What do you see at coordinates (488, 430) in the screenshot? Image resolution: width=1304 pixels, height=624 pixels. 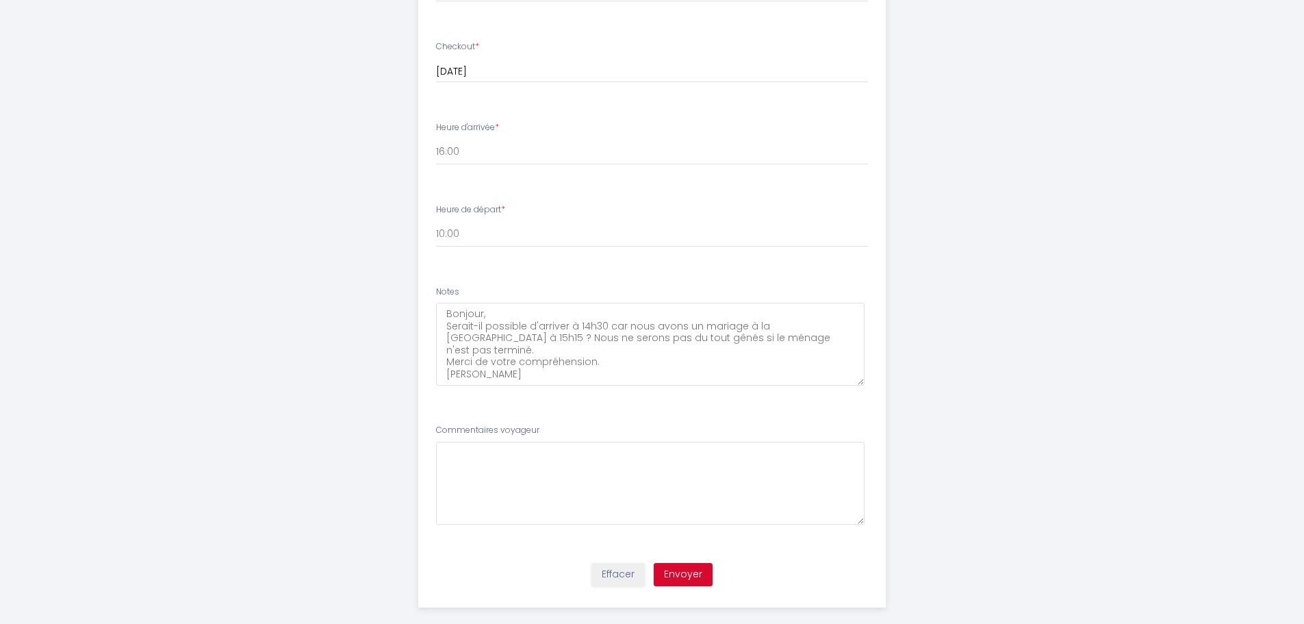 I see `label: Commentaires voyageur` at bounding box center [488, 430].